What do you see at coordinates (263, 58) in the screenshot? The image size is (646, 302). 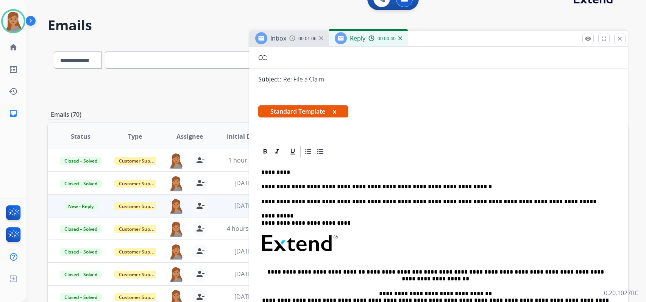 I see `p: CC:` at bounding box center [263, 58].